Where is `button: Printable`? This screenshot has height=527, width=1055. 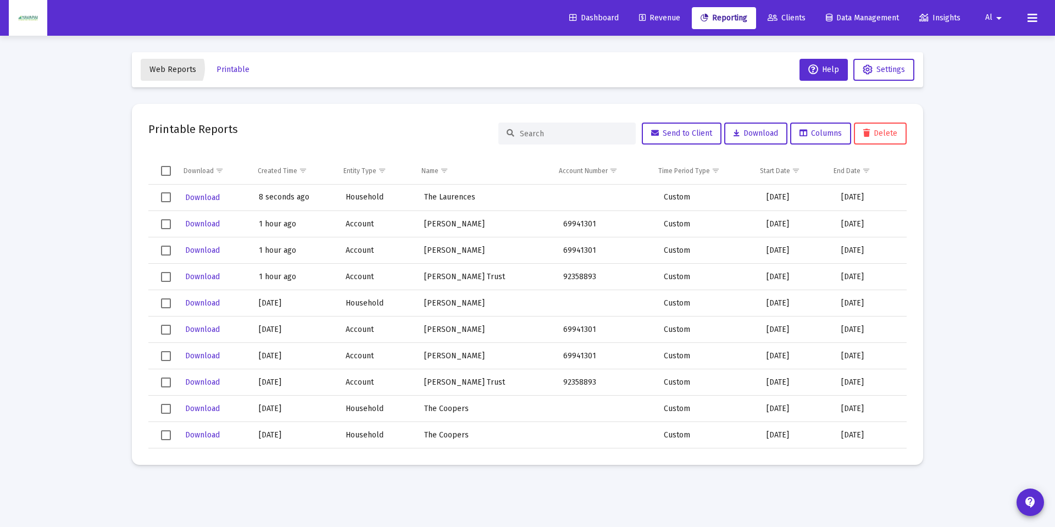 button: Printable is located at coordinates (233, 70).